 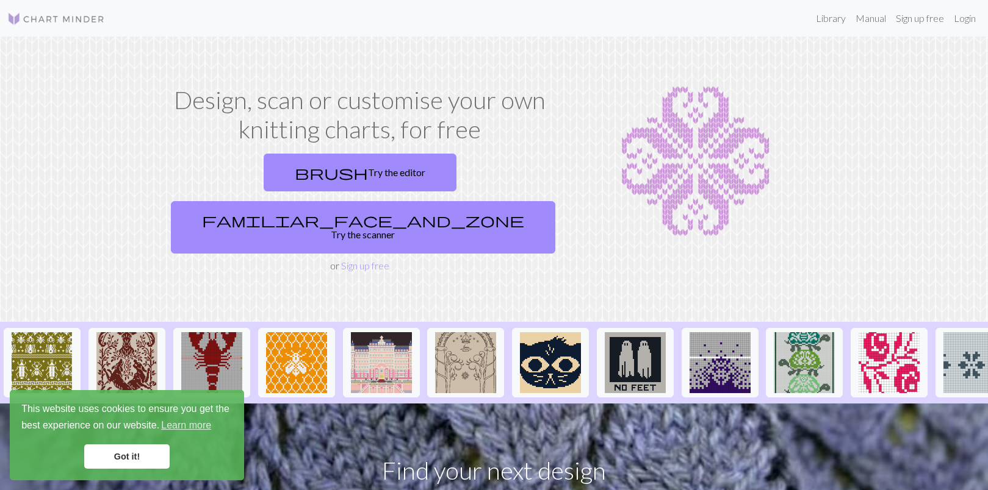 What do you see at coordinates (381, 361) in the screenshot?
I see `a: Copy of Grand-Budapest-Hotel-Exterior.jpg` at bounding box center [381, 361].